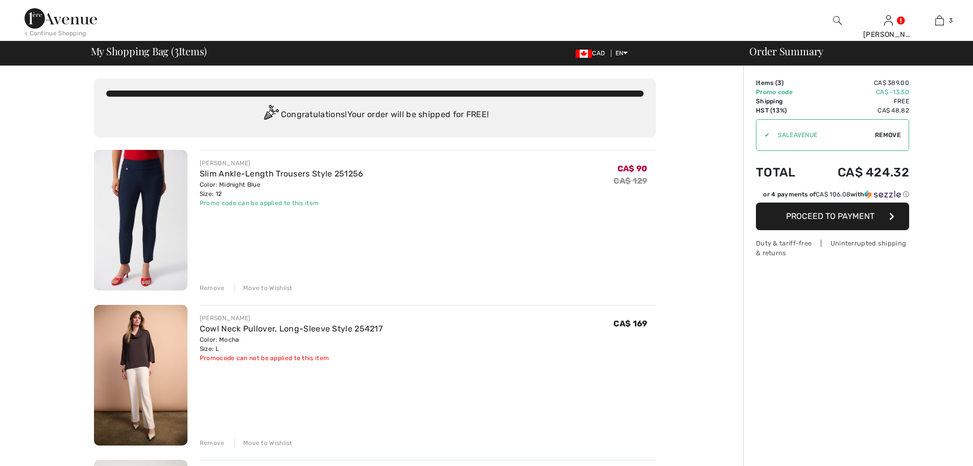 Image resolution: width=973 pixels, height=466 pixels. Describe the element at coordinates (149, 51) in the screenshot. I see `span: My Shopping Bag ( Items)` at that location.